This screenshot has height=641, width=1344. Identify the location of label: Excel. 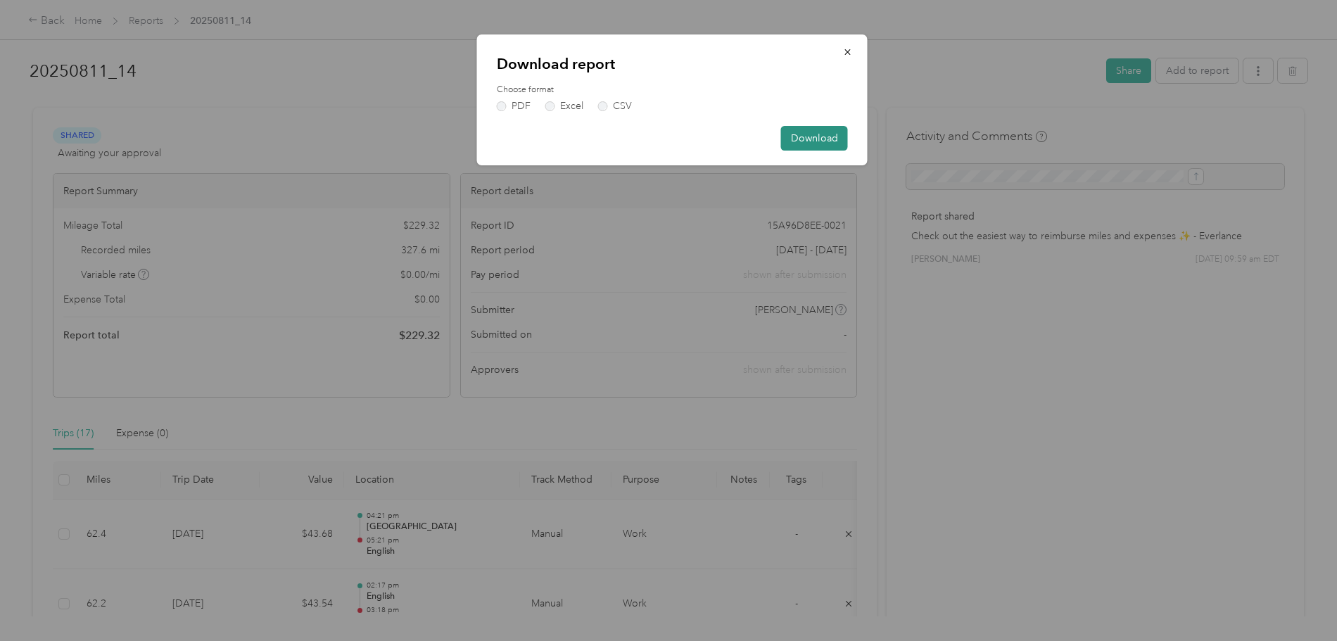
(564, 106).